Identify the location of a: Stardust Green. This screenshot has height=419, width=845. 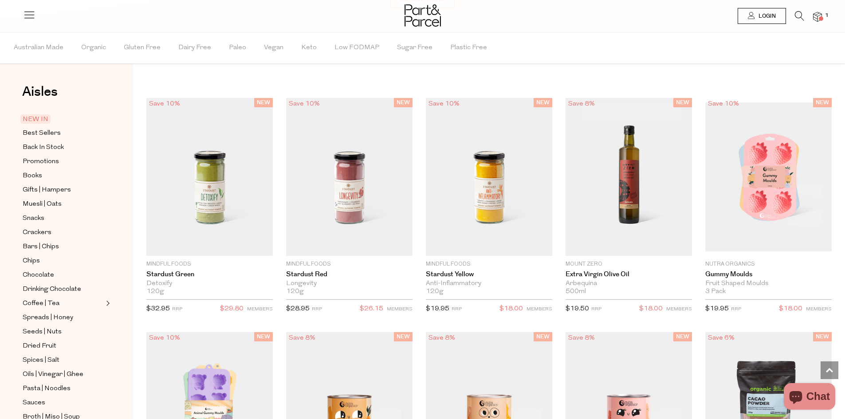
(209, 274).